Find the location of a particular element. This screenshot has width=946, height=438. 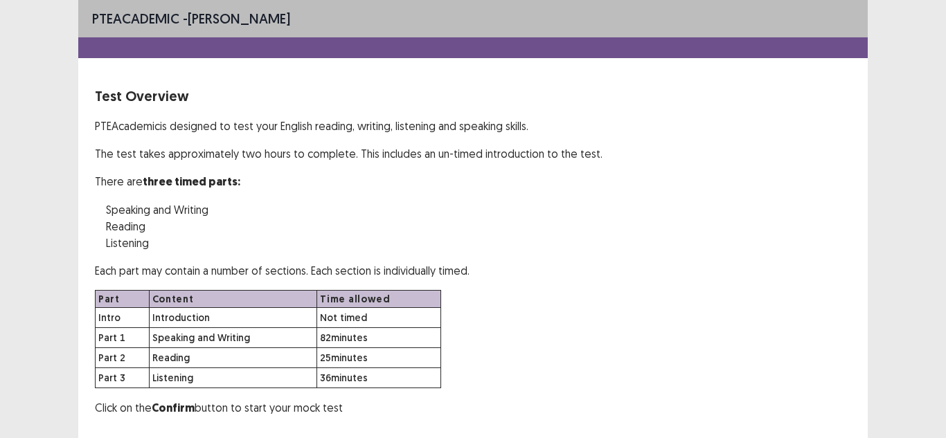

td: Listening is located at coordinates (233, 378).